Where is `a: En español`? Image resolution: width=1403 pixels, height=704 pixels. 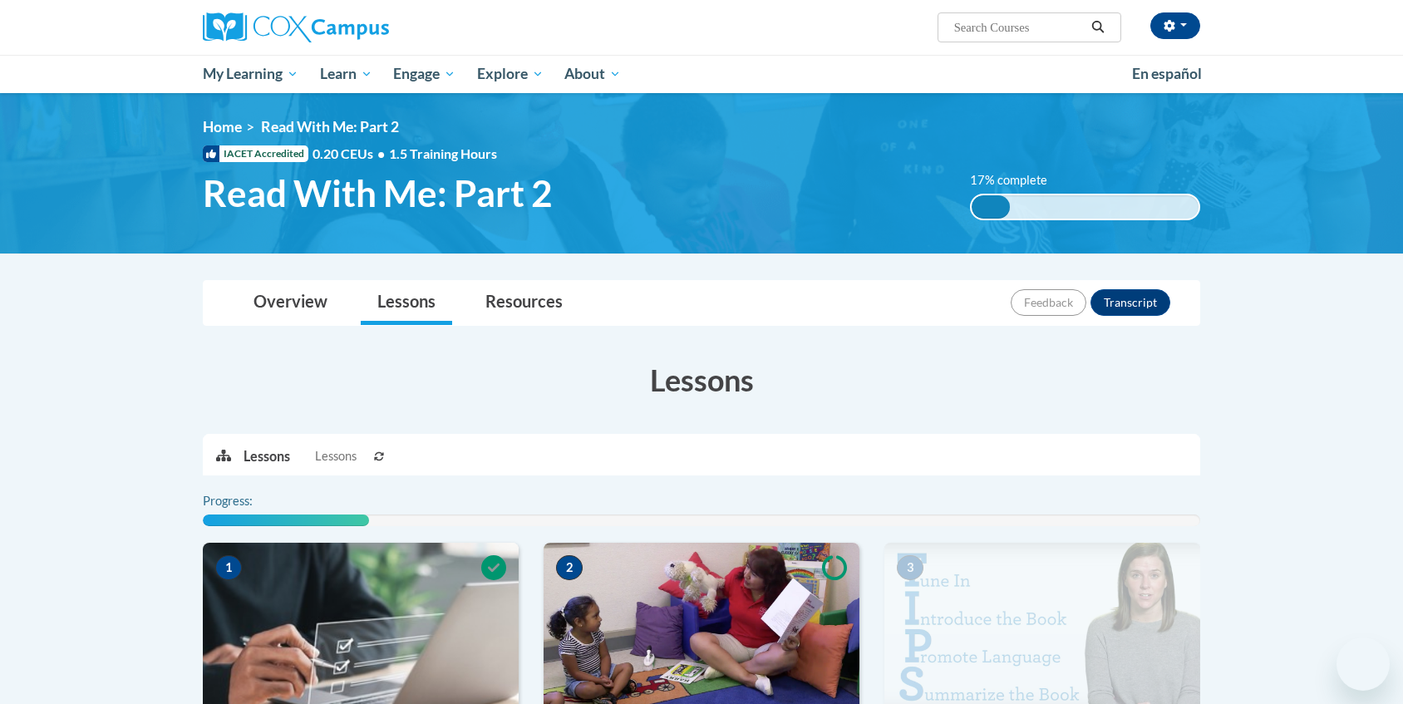 a: En español is located at coordinates (1167, 74).